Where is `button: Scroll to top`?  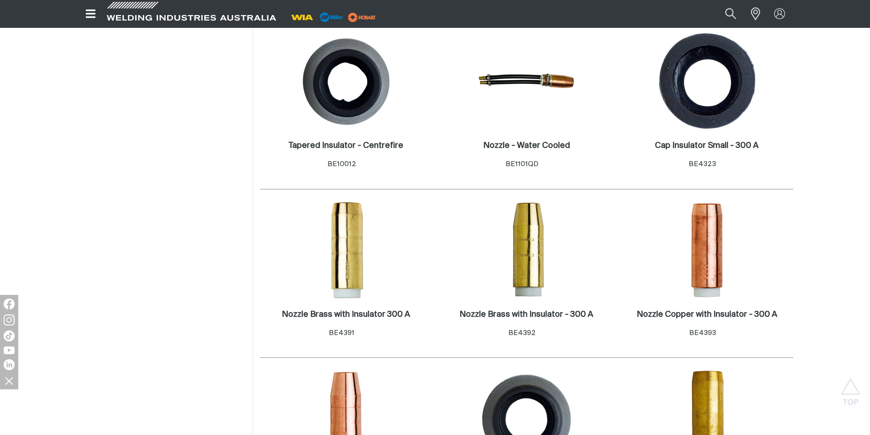
button: Scroll to top is located at coordinates (850, 388).